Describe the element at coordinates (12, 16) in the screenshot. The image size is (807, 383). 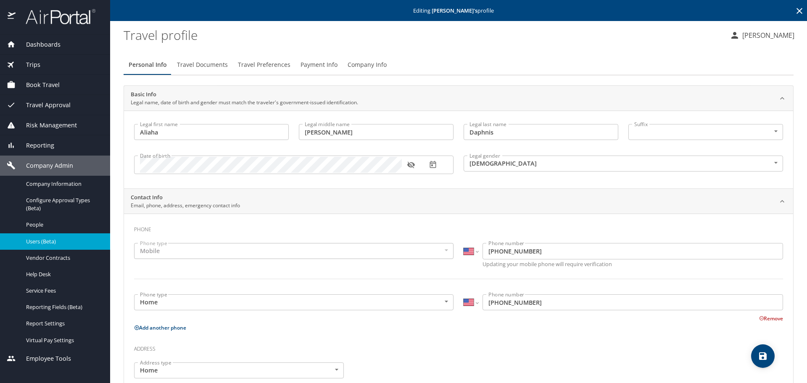
I see `img: icon-airportal.png` at that location.